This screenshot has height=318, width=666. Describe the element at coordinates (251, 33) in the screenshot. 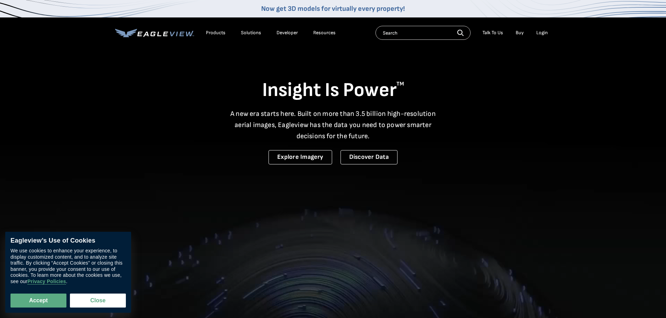

I see `div: Solutions` at that location.